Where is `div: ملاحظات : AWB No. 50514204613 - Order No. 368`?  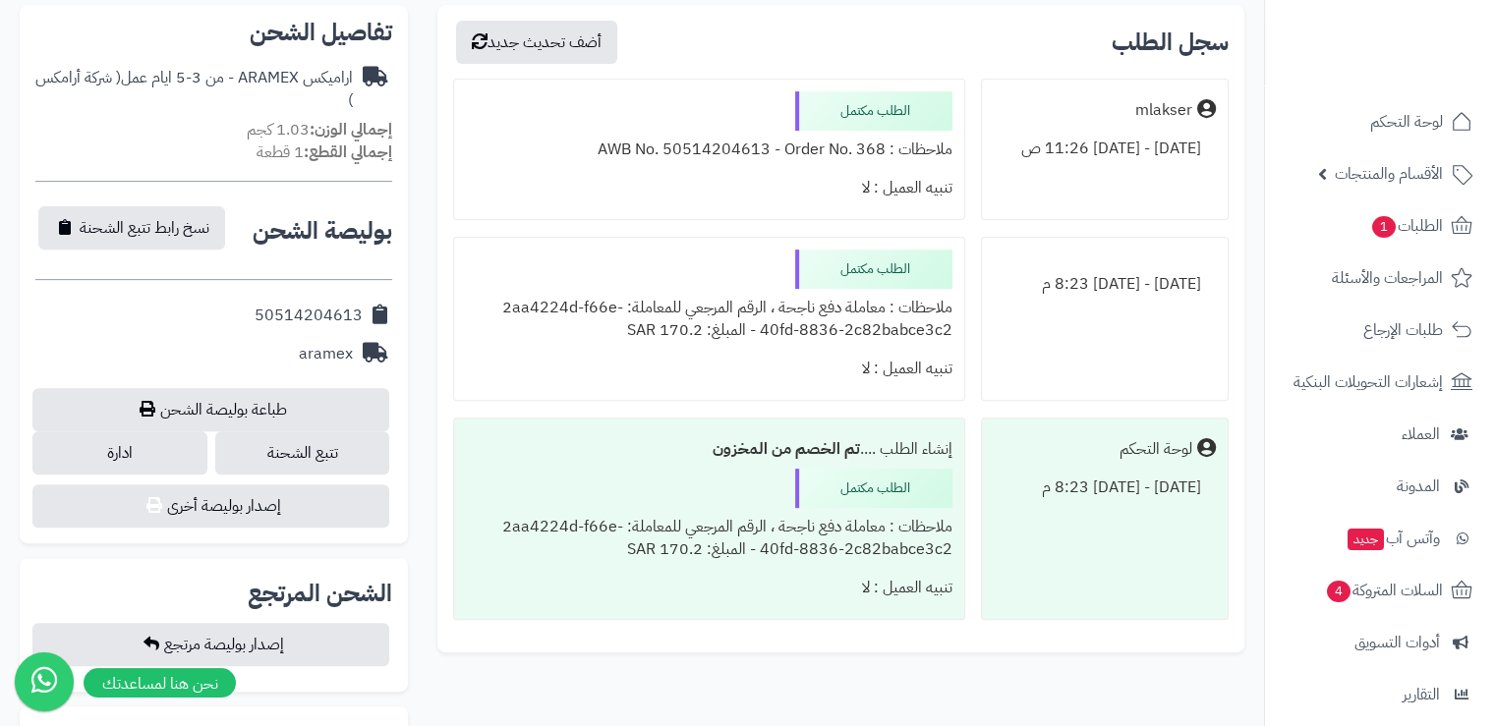
div: ملاحظات : AWB No. 50514204613 - Order No. 368 is located at coordinates (709, 149).